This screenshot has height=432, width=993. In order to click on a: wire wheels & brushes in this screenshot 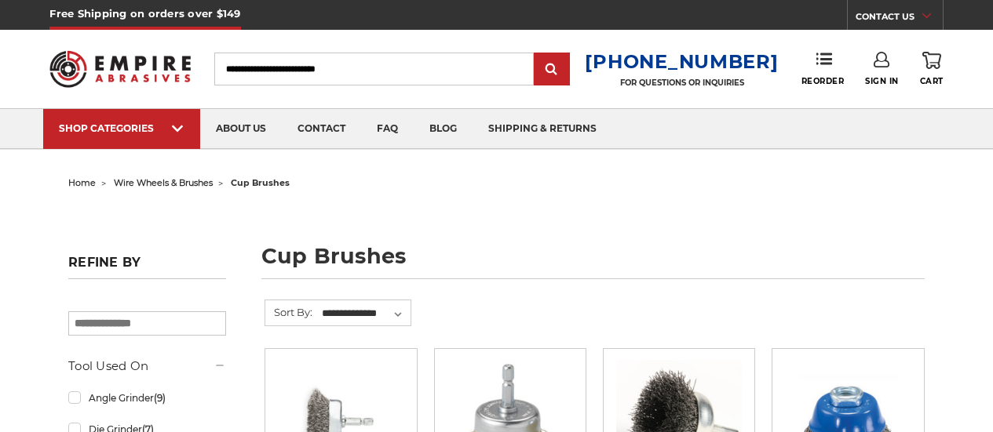, I will do `click(163, 183)`.